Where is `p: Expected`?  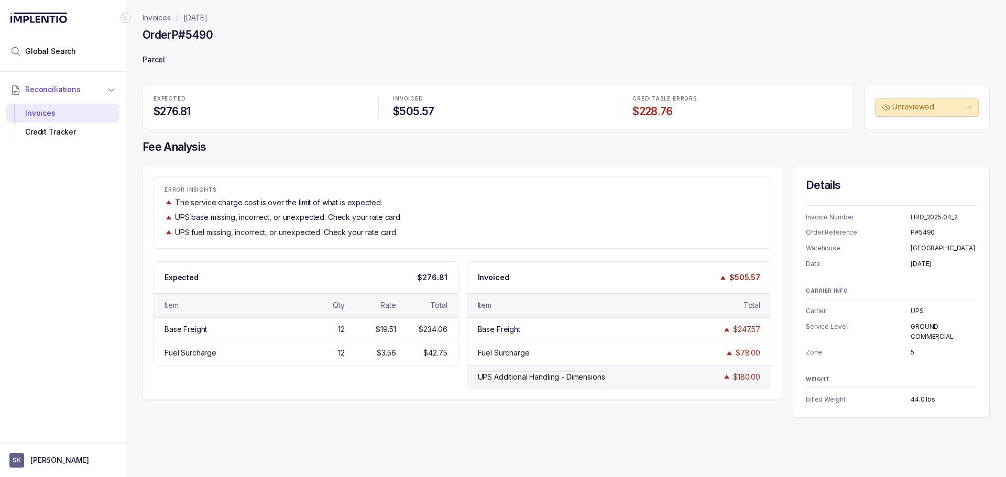 p: Expected is located at coordinates (181, 278).